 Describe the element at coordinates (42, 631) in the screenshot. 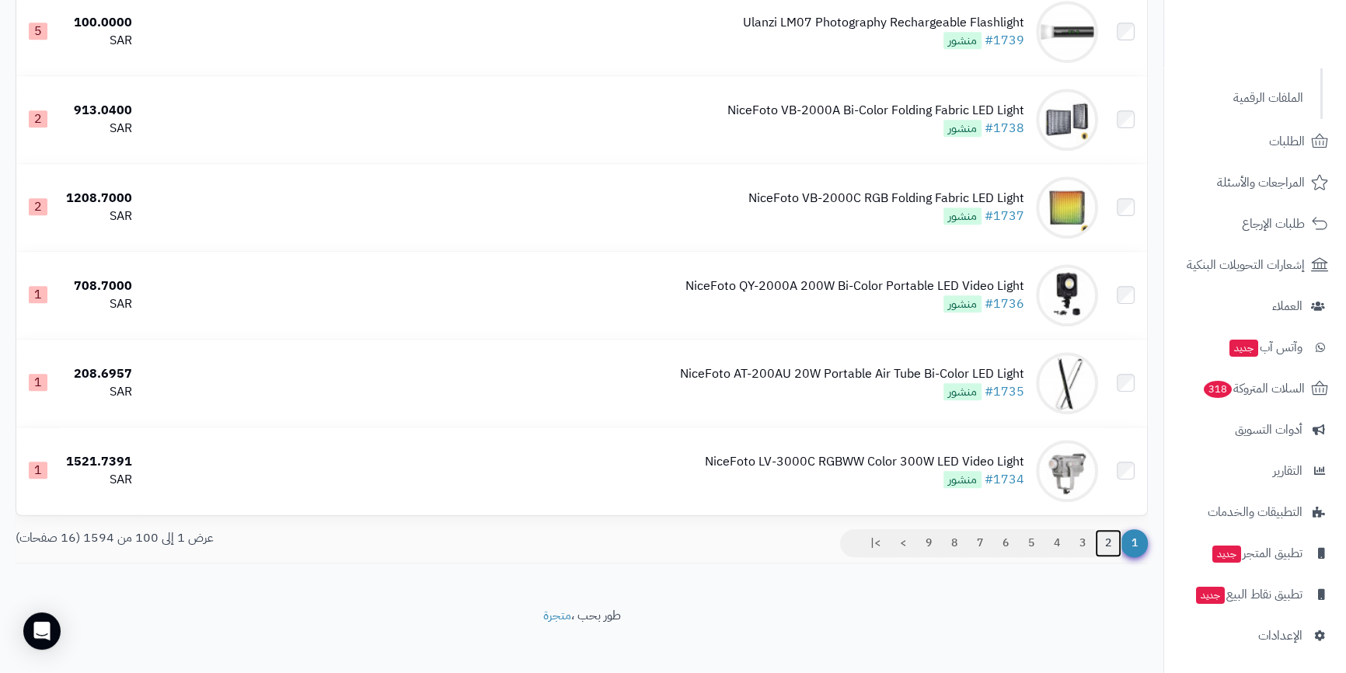

I see `div: Open Intercom Messenger` at that location.